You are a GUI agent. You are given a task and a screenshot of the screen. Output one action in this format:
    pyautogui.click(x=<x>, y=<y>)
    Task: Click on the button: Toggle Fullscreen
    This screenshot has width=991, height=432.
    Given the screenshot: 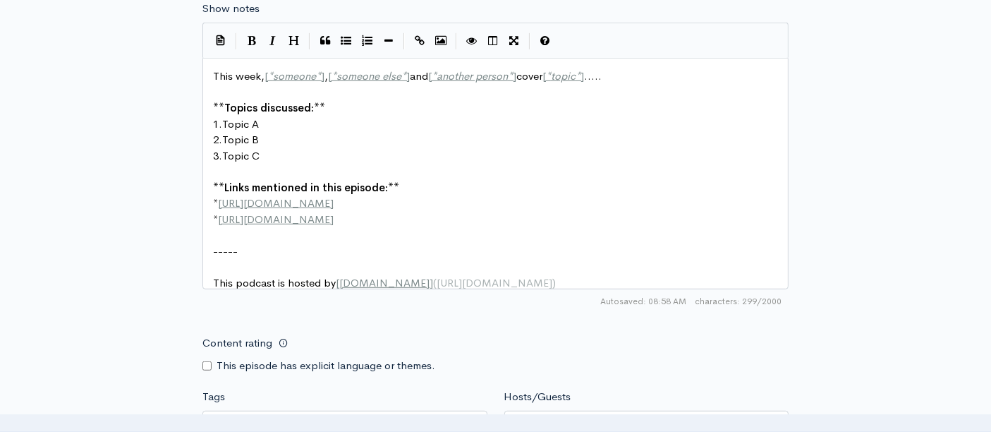 What is the action you would take?
    pyautogui.click(x=514, y=41)
    